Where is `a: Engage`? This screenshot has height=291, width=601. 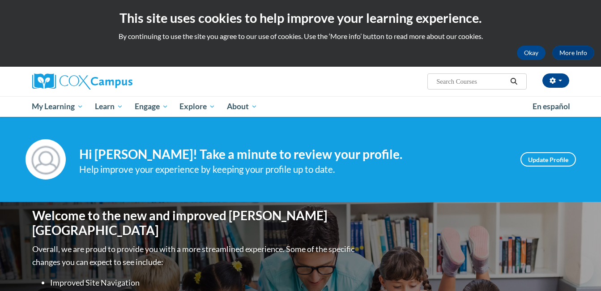 a: Engage is located at coordinates (151, 107).